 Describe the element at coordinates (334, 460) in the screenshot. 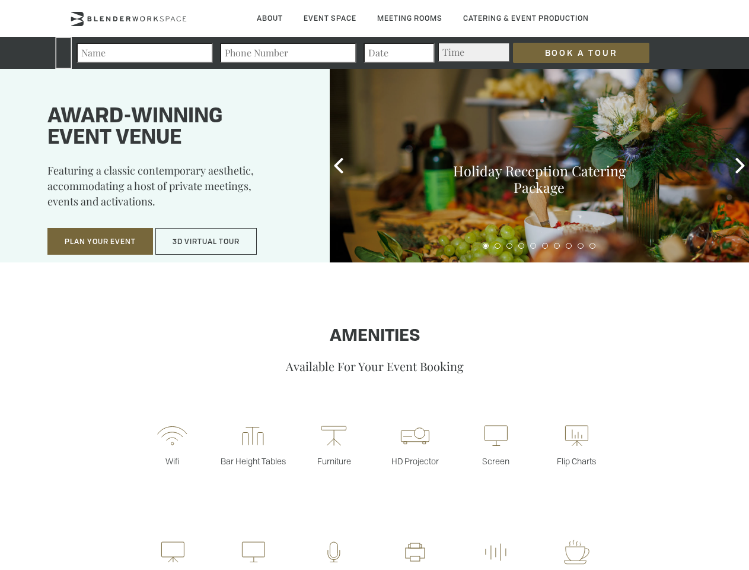

I see `p: Furniture` at that location.